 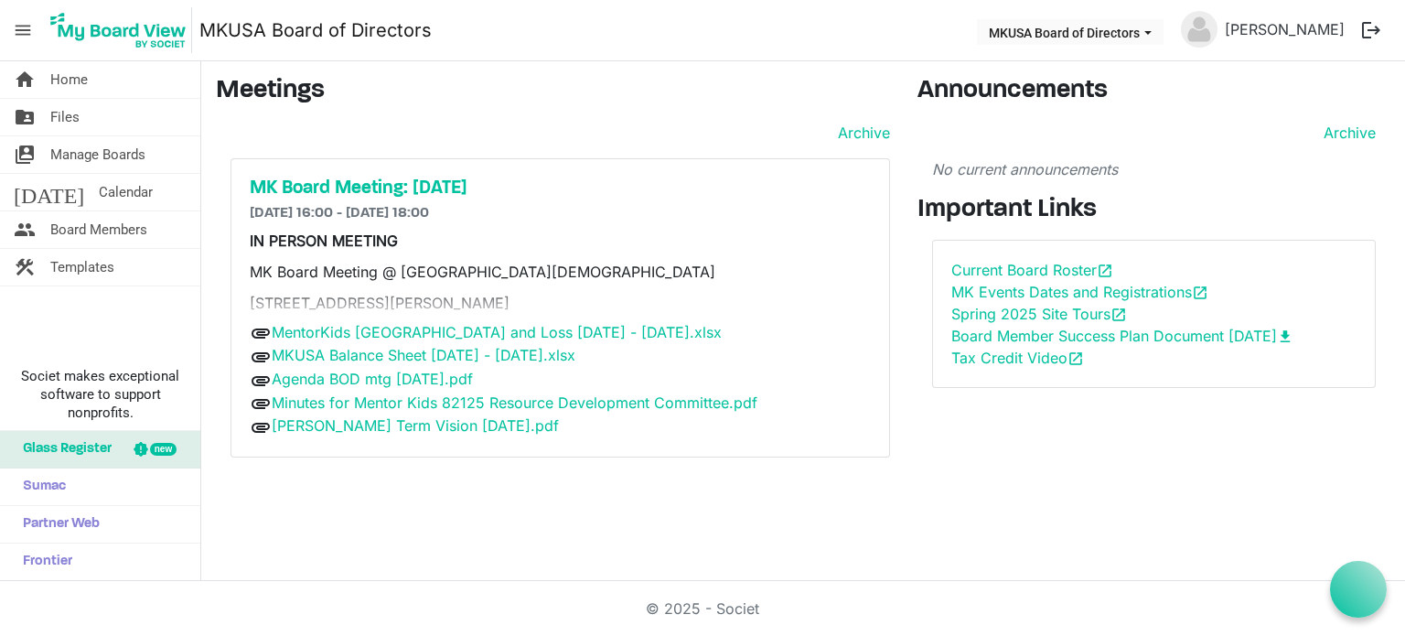 What do you see at coordinates (1371, 30) in the screenshot?
I see `button: logout` at bounding box center [1371, 30].